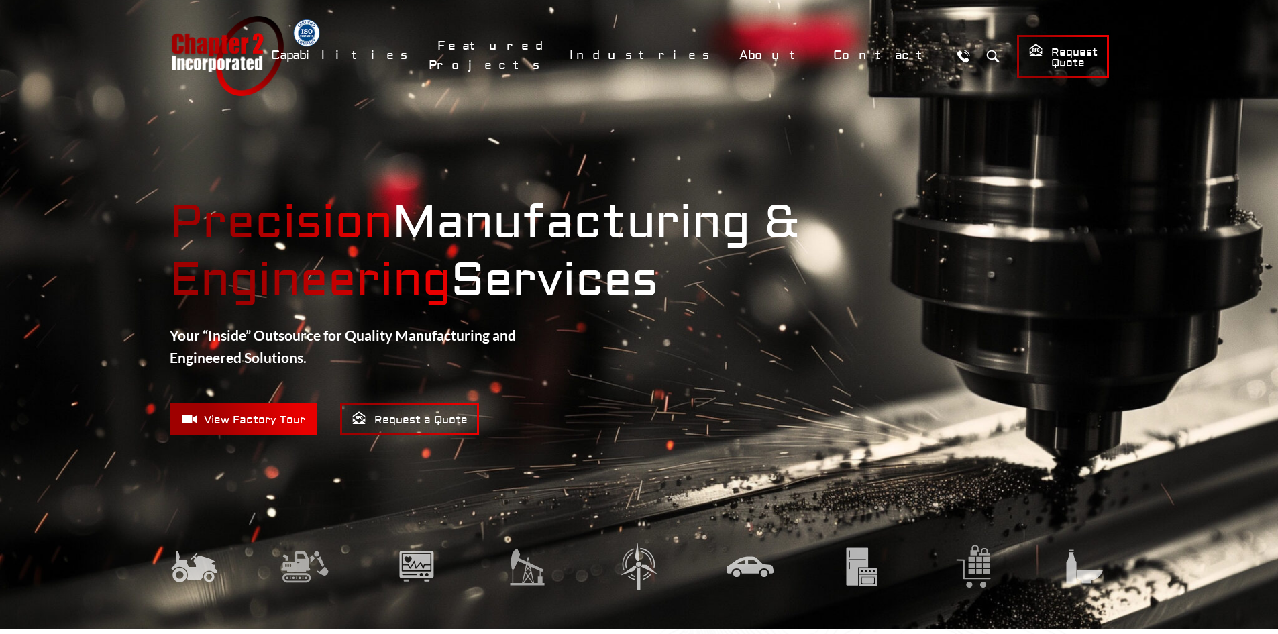  Describe the element at coordinates (1063, 56) in the screenshot. I see `a: Request Quote` at that location.